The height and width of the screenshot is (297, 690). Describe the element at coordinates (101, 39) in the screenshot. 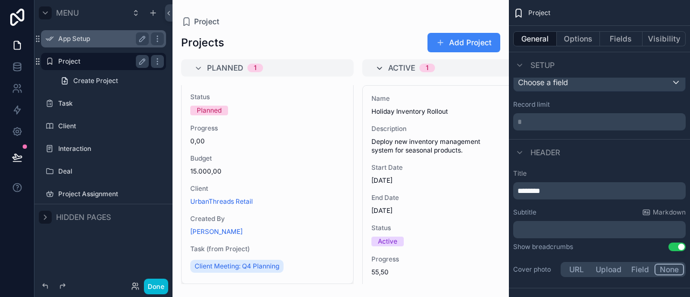

I see `label: App Setup` at that location.